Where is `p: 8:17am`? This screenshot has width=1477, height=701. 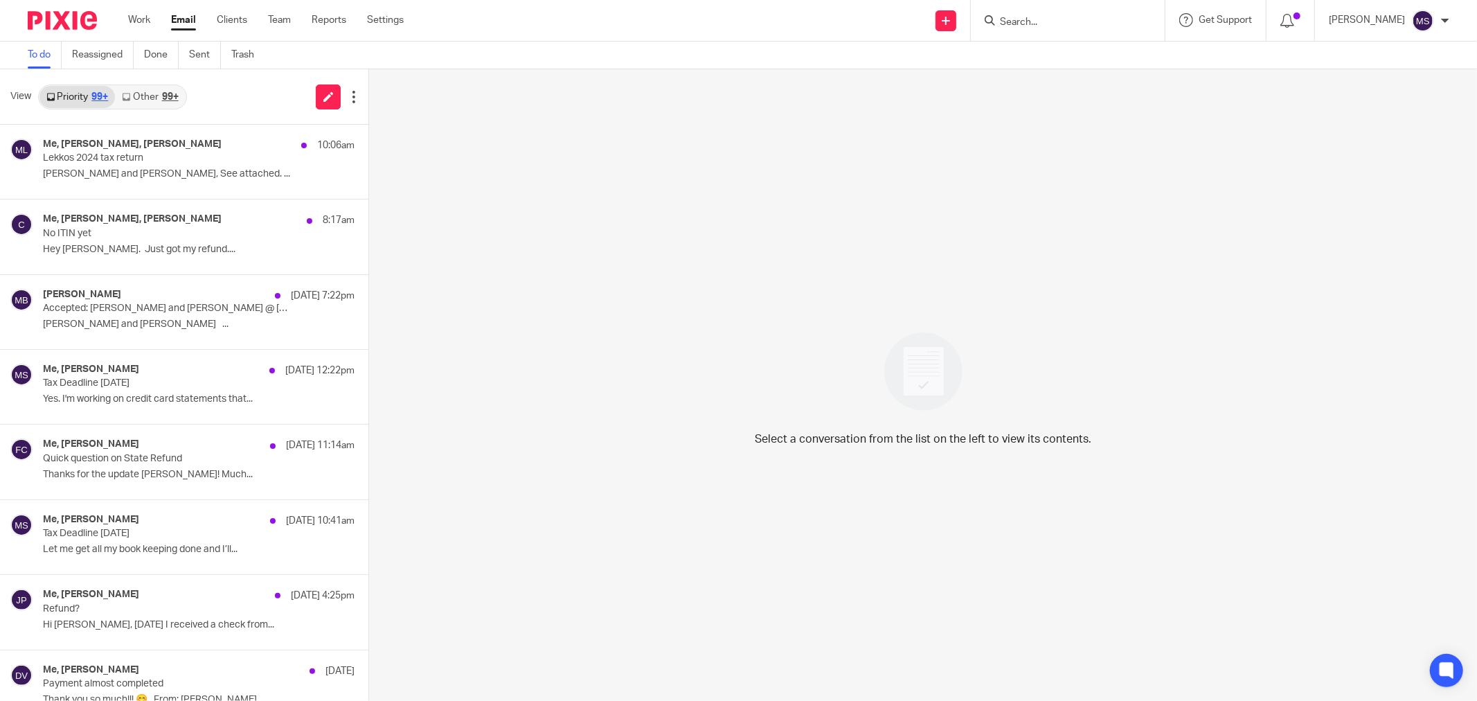 p: 8:17am is located at coordinates (339, 220).